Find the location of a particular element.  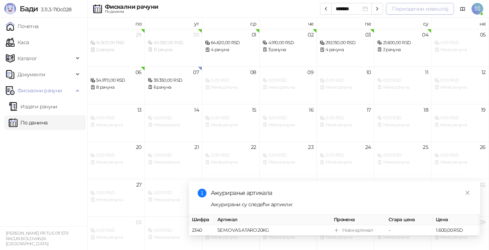

td: 2340 is located at coordinates (202, 230).